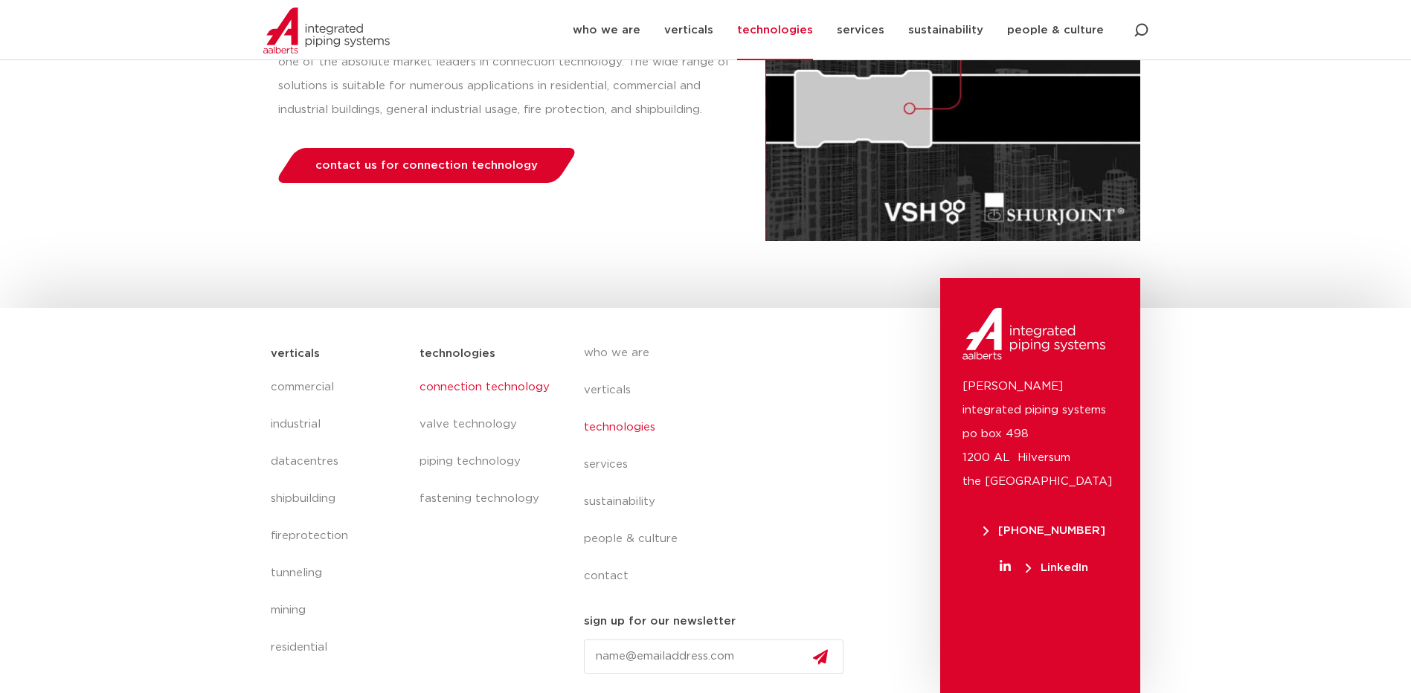 This screenshot has height=693, width=1411. Describe the element at coordinates (338, 462) in the screenshot. I see `a: datacentres` at that location.